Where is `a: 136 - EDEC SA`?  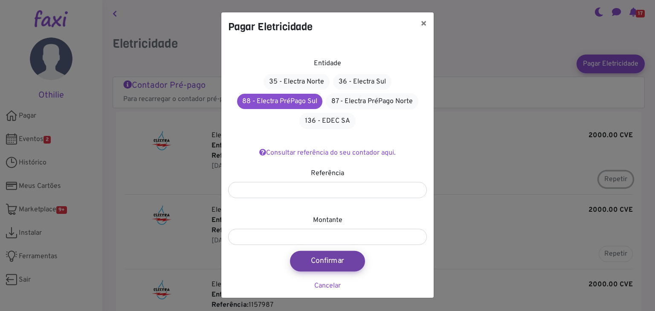 a: 136 - EDEC SA is located at coordinates (327, 121).